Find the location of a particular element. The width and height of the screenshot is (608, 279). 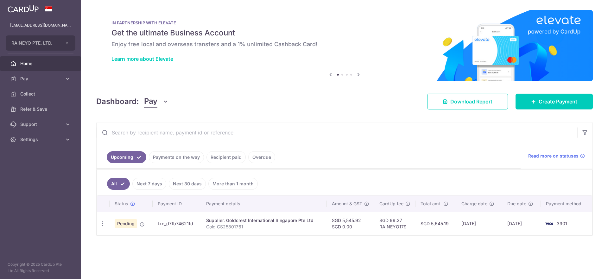

span: 3901 is located at coordinates (562, 224).